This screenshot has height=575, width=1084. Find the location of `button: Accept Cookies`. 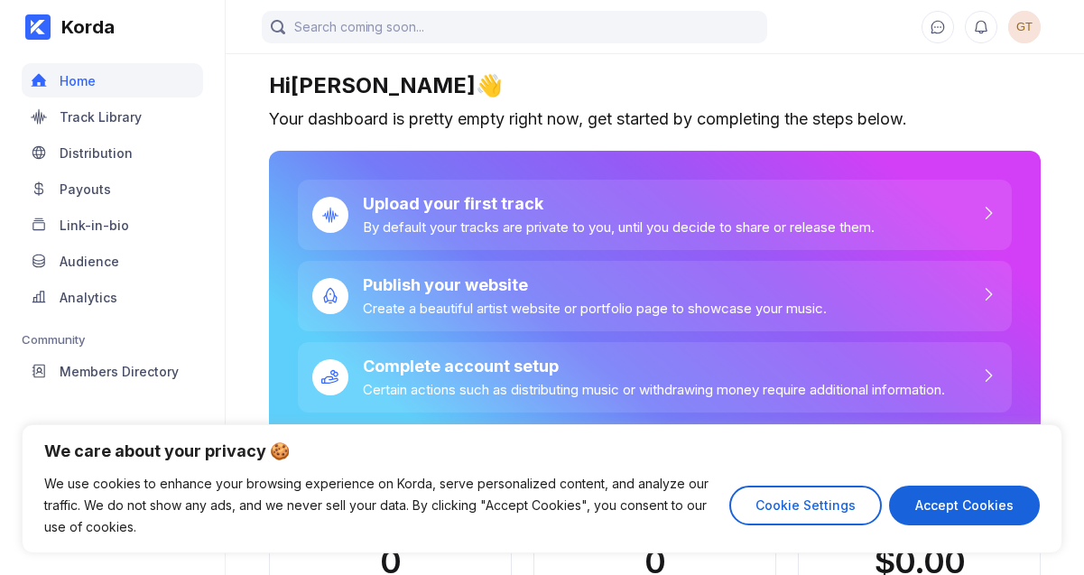

button: Accept Cookies is located at coordinates (964, 505).